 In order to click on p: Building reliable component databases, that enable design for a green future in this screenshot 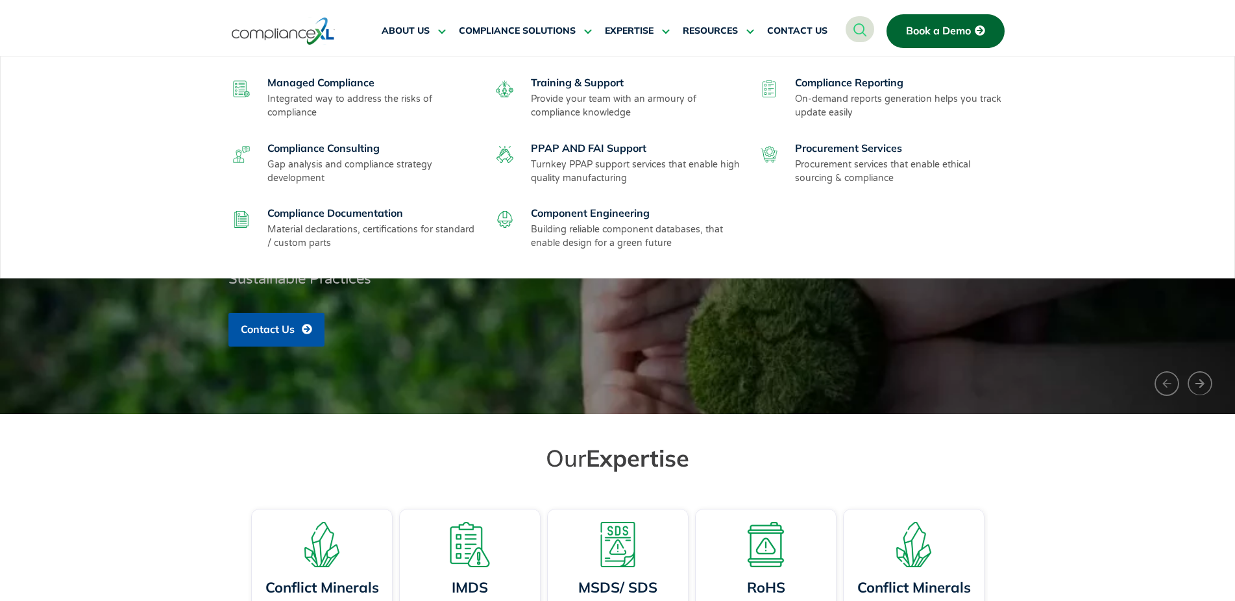, I will do `click(636, 236)`.